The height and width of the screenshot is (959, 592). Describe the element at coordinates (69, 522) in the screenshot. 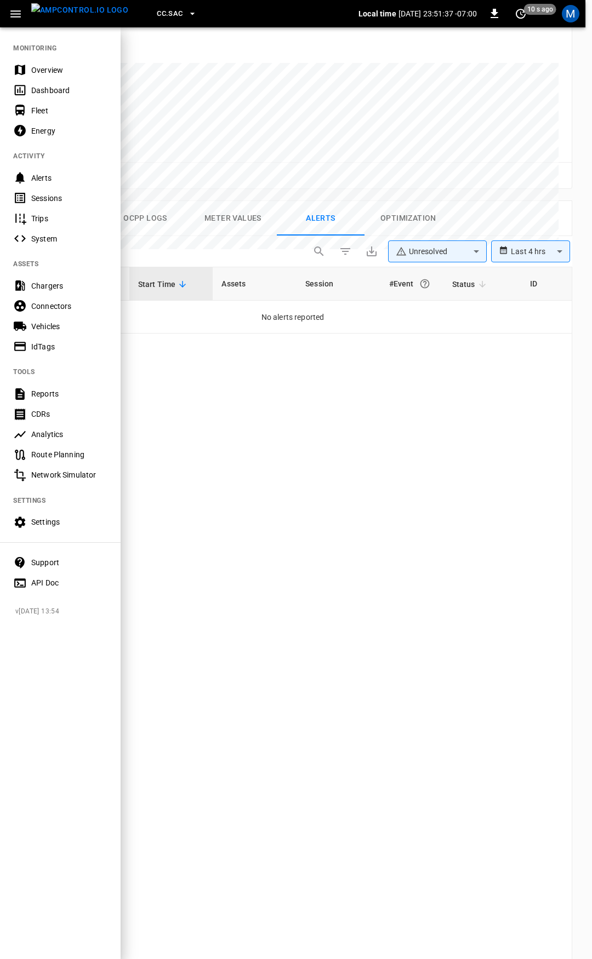

I see `div: Settings` at that location.